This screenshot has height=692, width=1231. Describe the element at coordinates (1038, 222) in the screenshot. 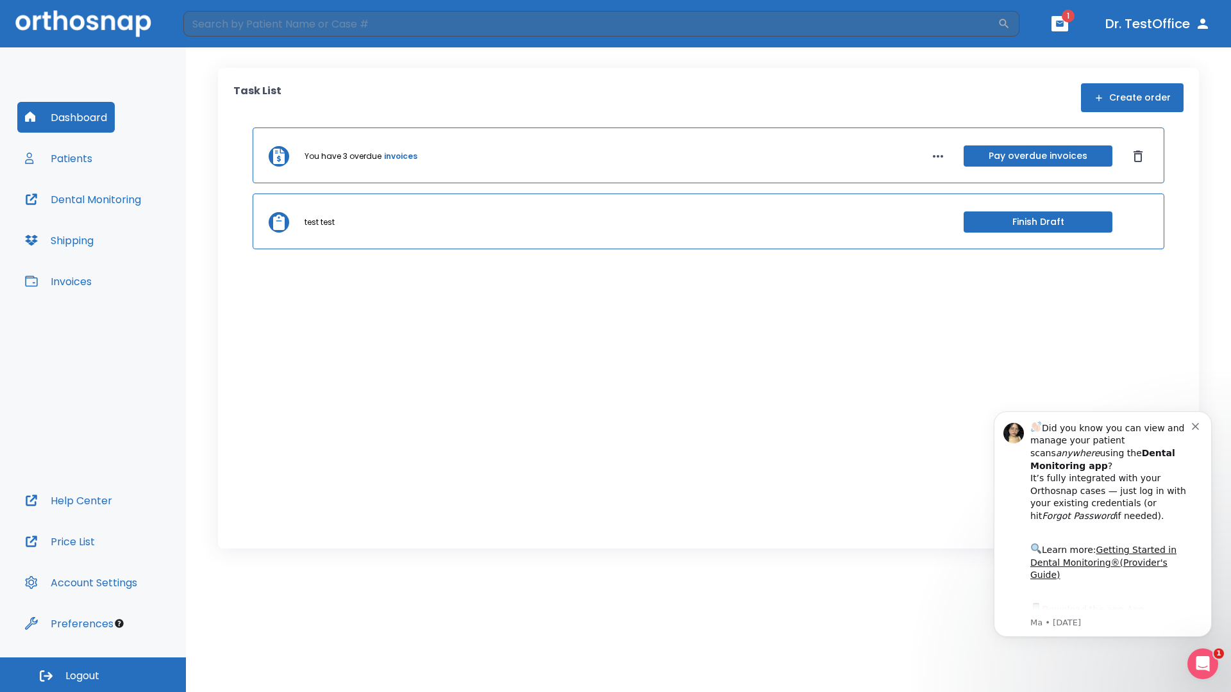

I see `button: Finish Draft` at that location.